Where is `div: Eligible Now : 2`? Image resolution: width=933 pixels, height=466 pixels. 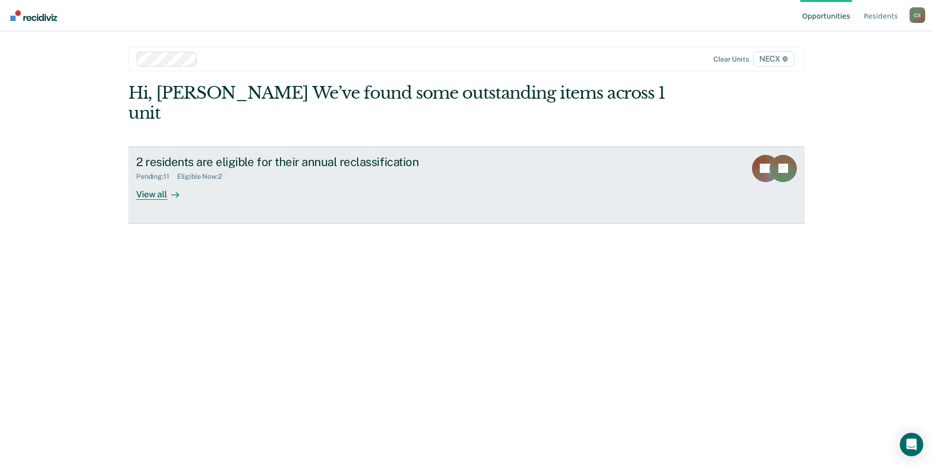
div: Eligible Now : 2 is located at coordinates (204, 176).